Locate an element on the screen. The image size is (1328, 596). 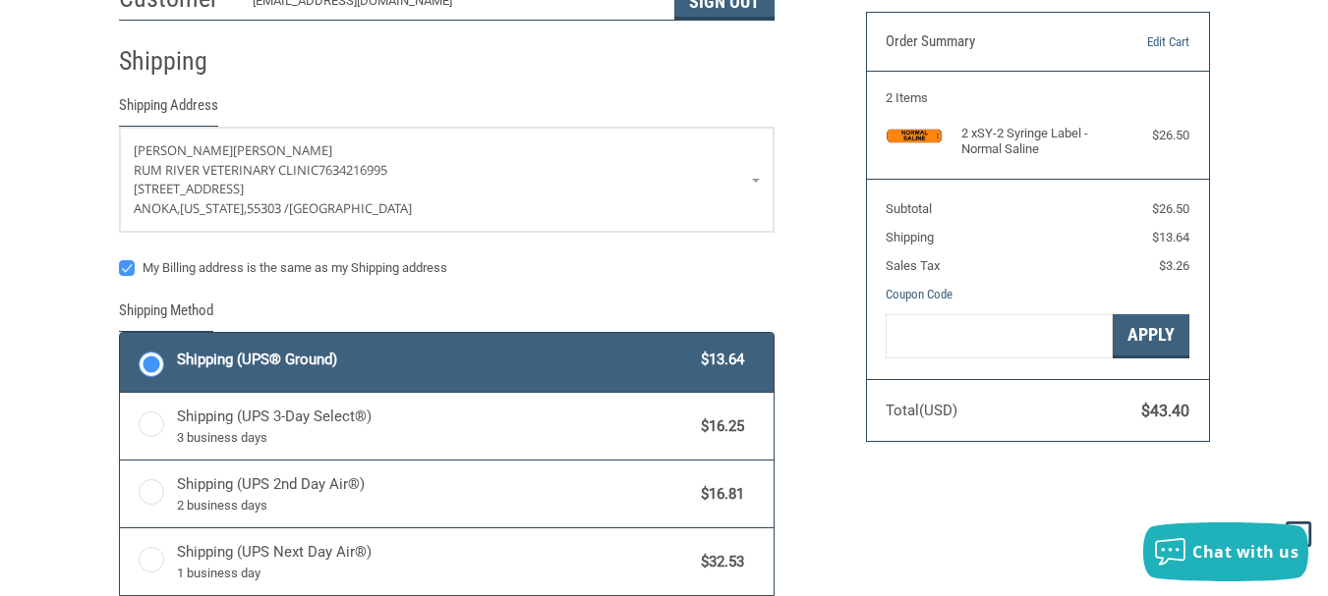
span: $16.25 is located at coordinates (718, 426).